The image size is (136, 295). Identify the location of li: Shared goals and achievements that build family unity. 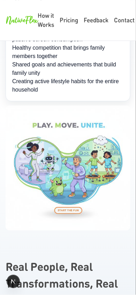
(68, 69).